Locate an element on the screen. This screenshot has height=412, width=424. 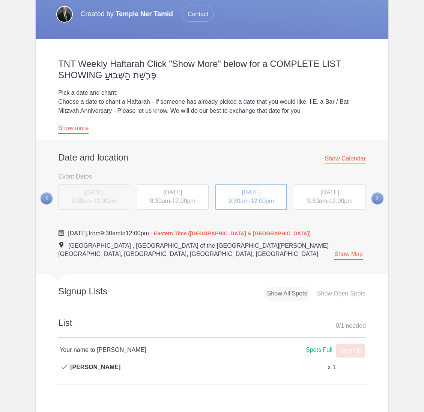
p: Created by is located at coordinates (148, 14).